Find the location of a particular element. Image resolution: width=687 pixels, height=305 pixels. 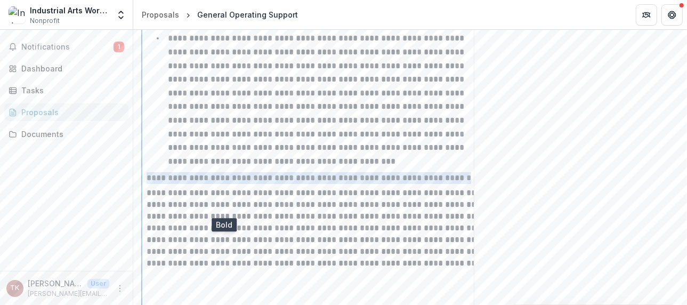

div: Industrial Arts Workshop is located at coordinates (69, 10).